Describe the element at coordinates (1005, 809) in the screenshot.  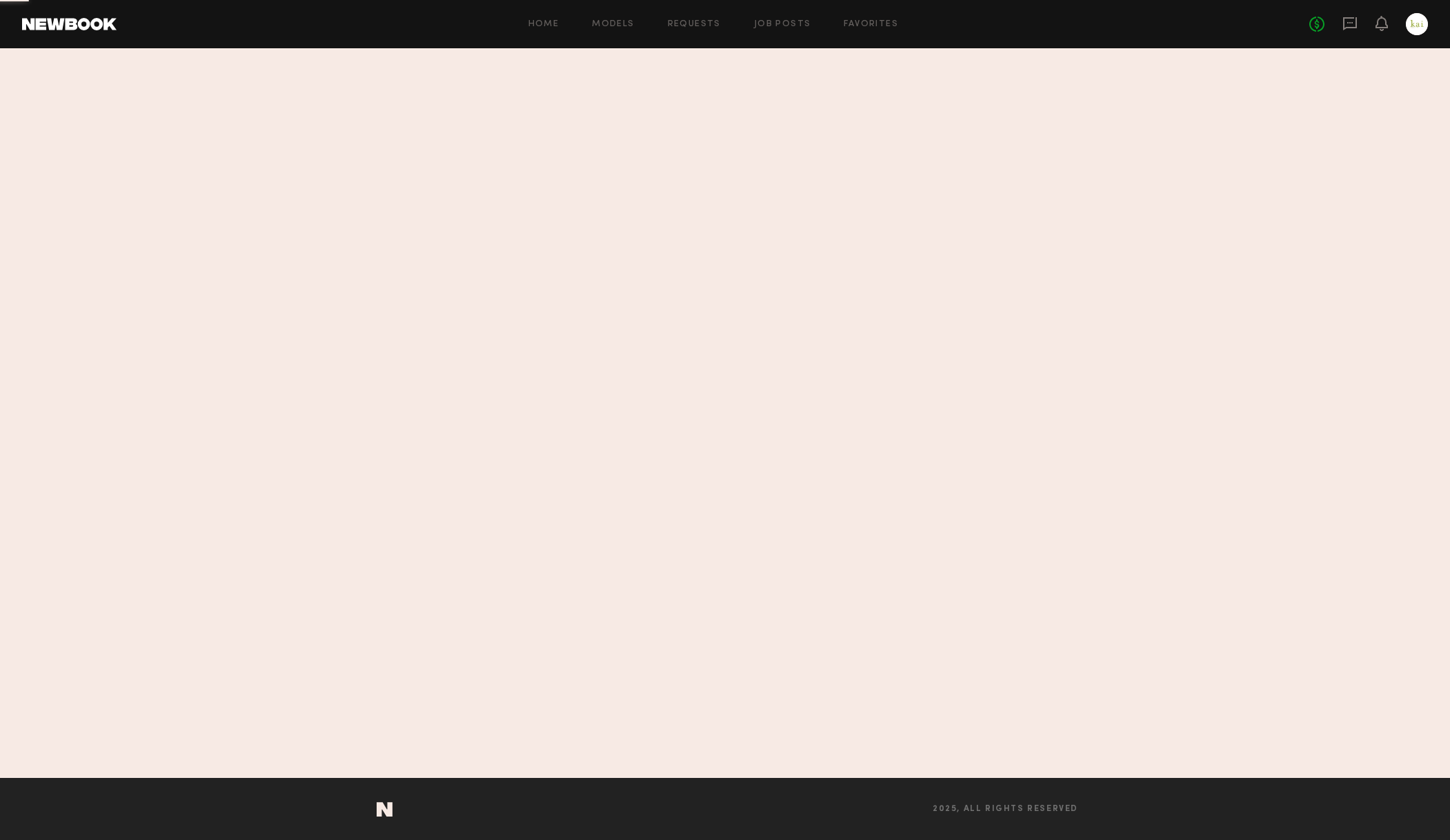
I see `span: 2025, all rights reserved` at that location.